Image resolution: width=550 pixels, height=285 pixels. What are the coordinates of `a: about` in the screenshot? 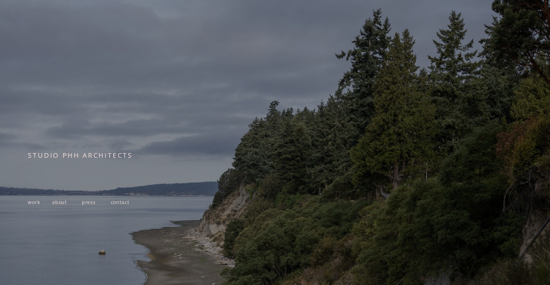 It's located at (59, 202).